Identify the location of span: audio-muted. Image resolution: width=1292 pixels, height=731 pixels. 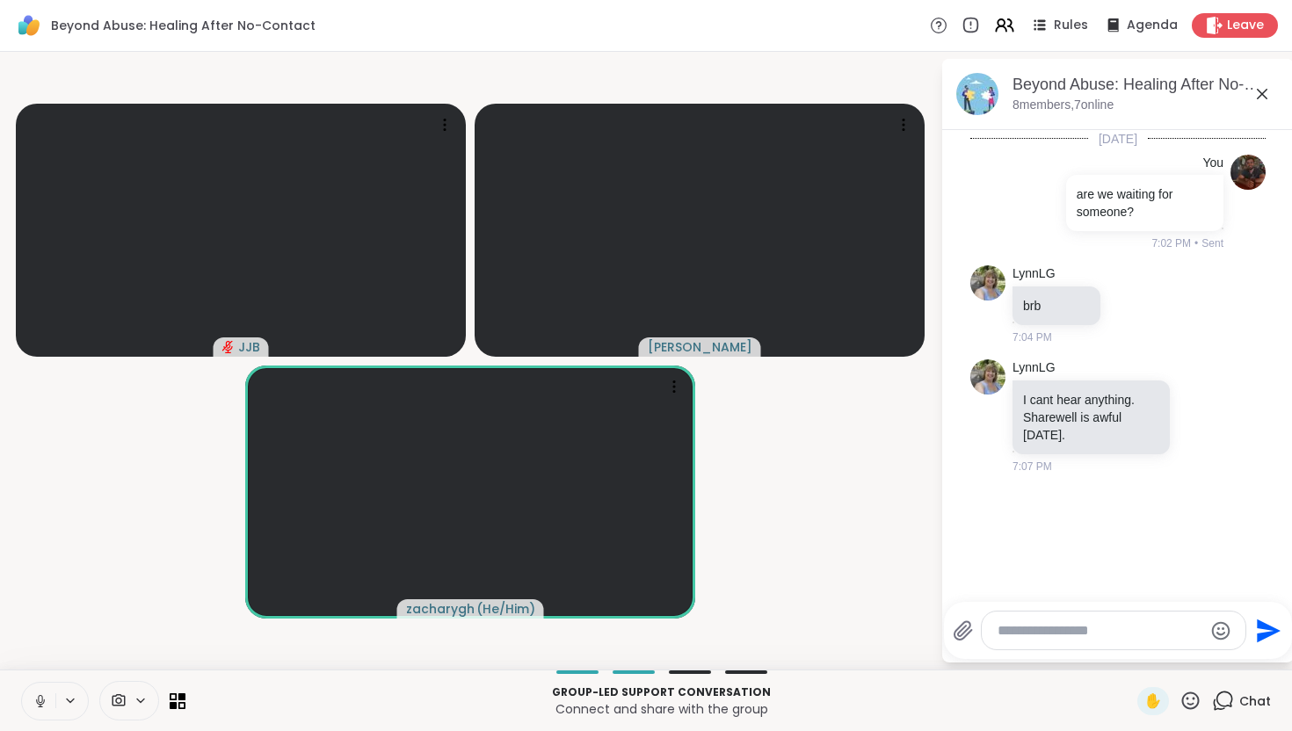
(229, 347).